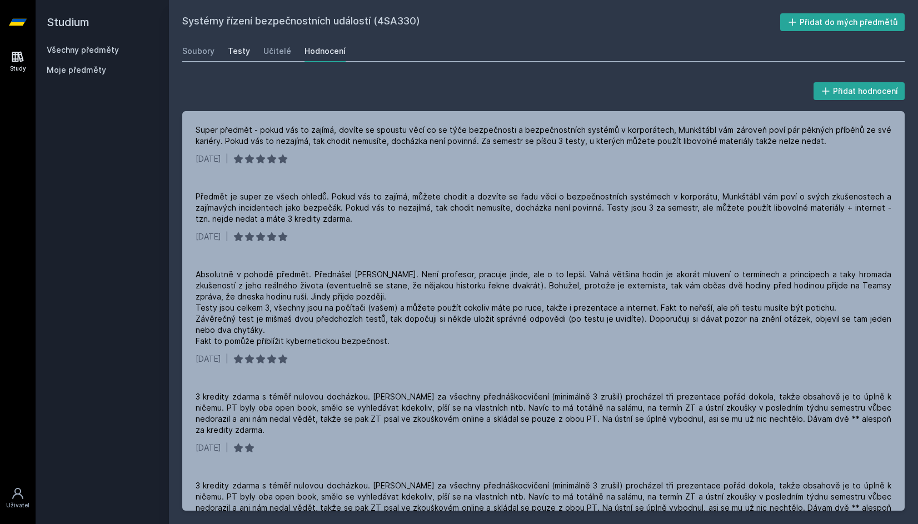 The width and height of the screenshot is (918, 524). Describe the element at coordinates (277, 51) in the screenshot. I see `div: Učitelé` at that location.